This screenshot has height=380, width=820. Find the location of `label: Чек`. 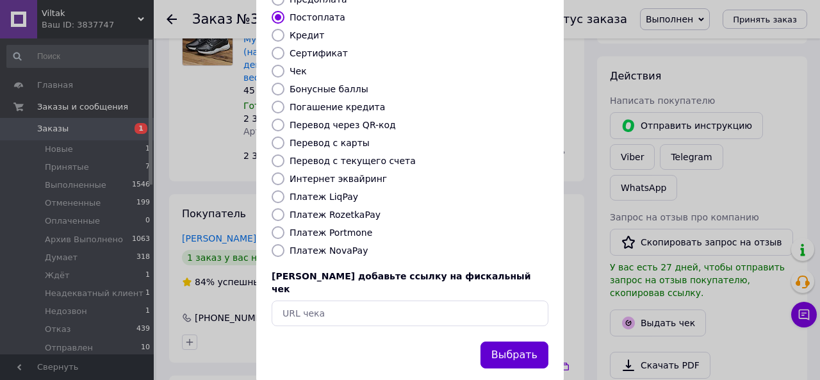

label: Чек is located at coordinates (298, 71).